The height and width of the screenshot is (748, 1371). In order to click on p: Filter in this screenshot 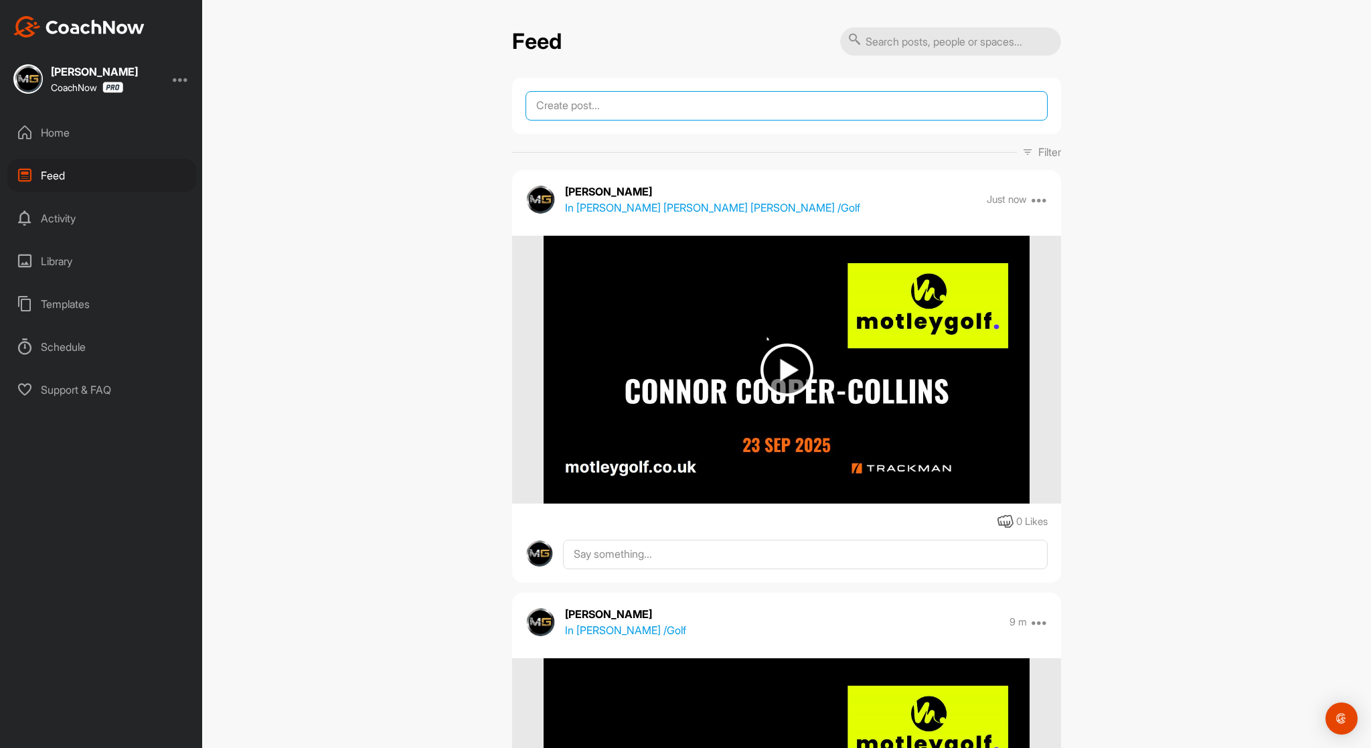, I will do `click(1050, 152)`.